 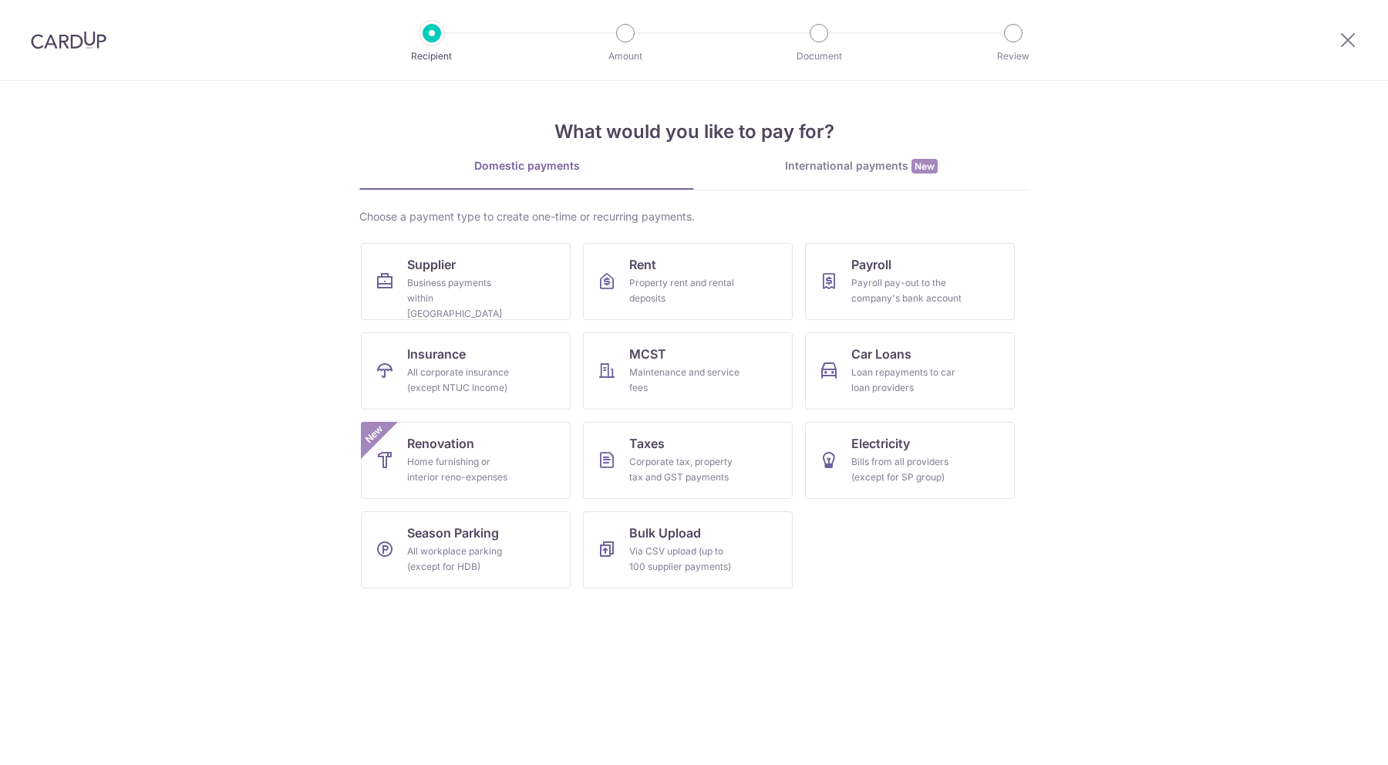 I want to click on div: All corporate insurance (except NTUC Income), so click(x=463, y=380).